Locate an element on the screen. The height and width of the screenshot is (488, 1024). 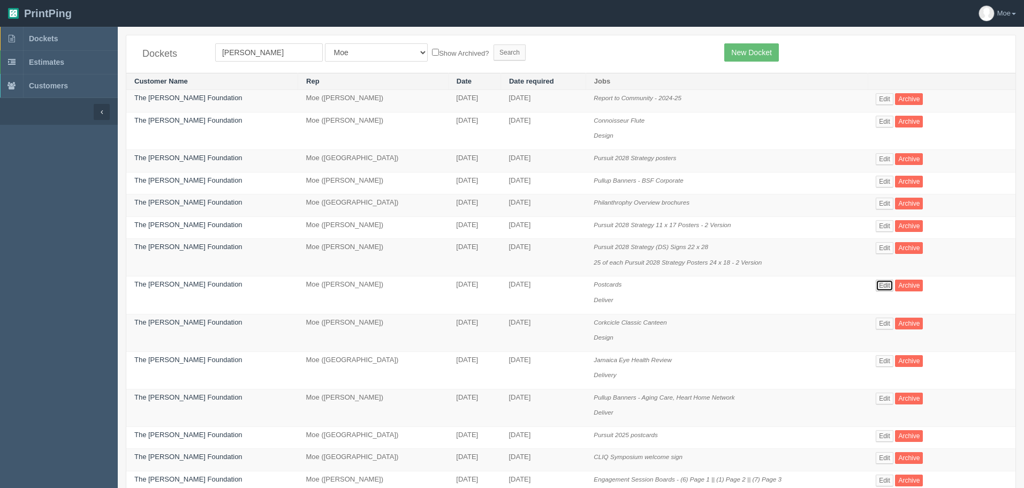
i: Jamaica Eye Health Review is located at coordinates (633, 359).